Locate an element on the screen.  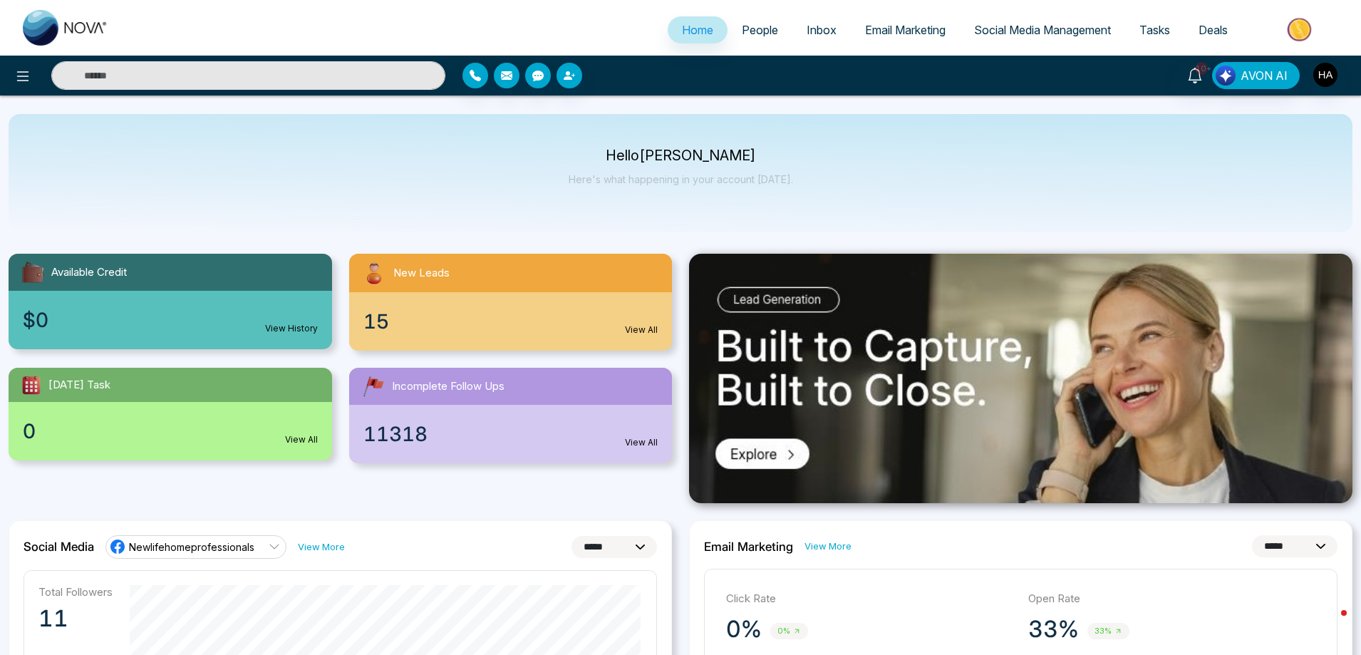
img: Market-place.gif is located at coordinates (1300, 29).